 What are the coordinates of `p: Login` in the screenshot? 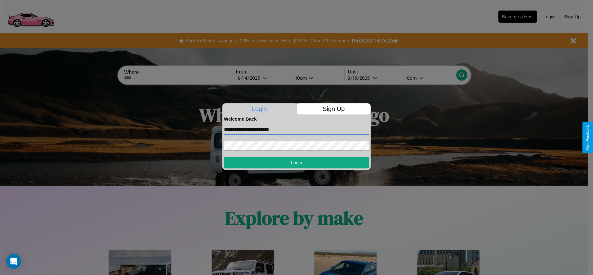 It's located at (259, 109).